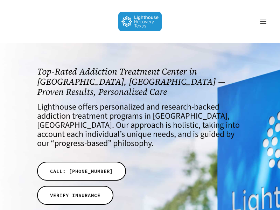  Describe the element at coordinates (81, 143) in the screenshot. I see `a: progress-based` at that location.